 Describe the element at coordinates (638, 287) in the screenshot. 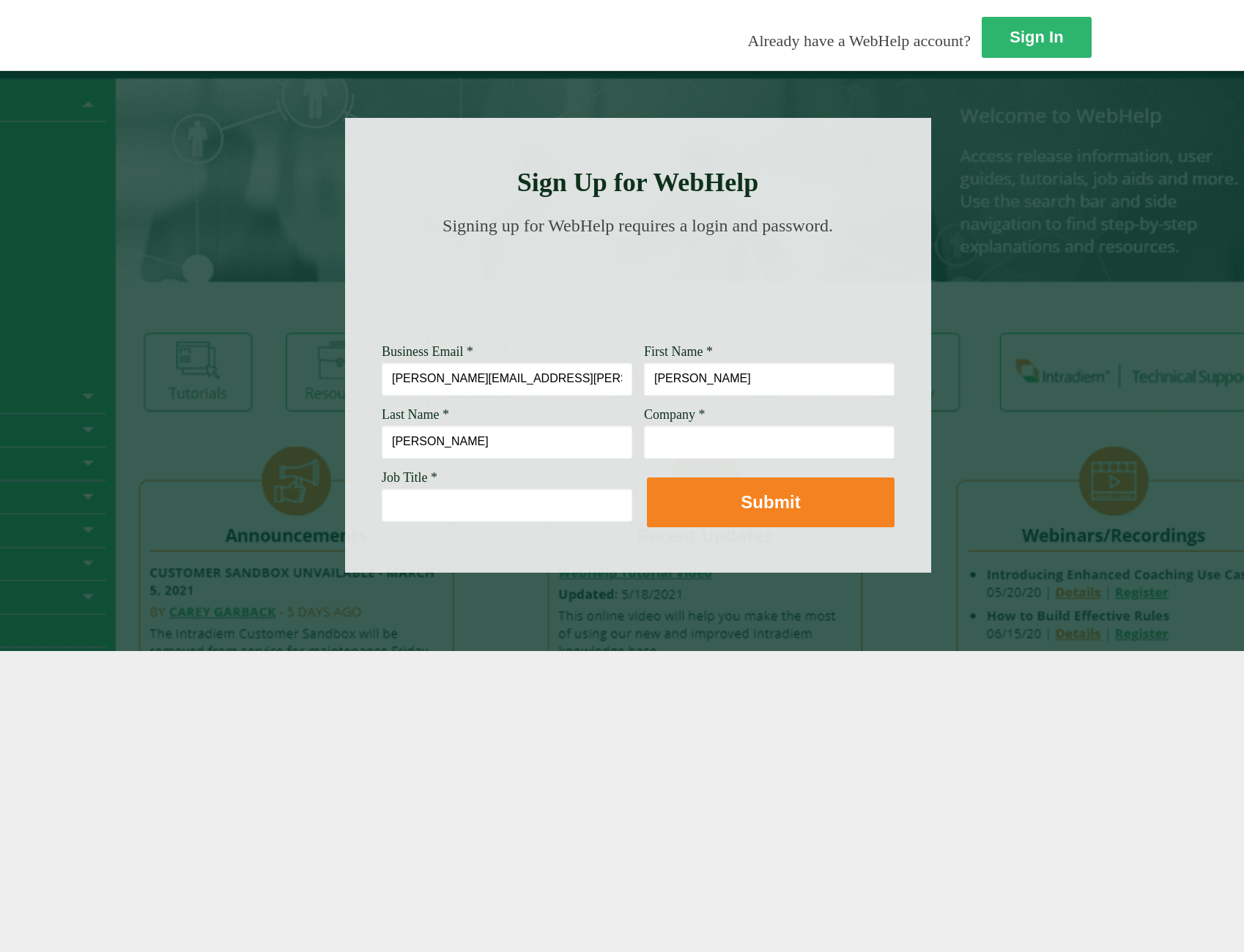

I see `img: Need Credentials? Sign up below. Have Credentials? Use the sign-in button.` at that location.